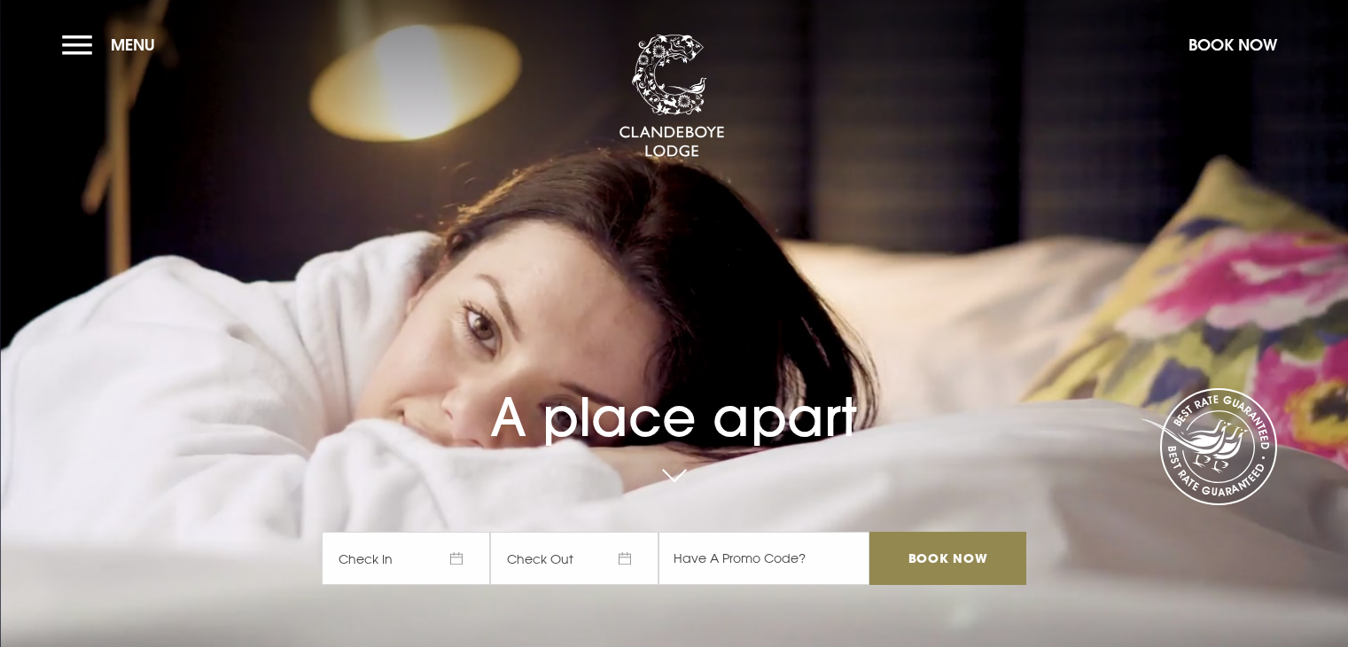 The width and height of the screenshot is (1348, 647). I want to click on span: Check Out, so click(574, 558).